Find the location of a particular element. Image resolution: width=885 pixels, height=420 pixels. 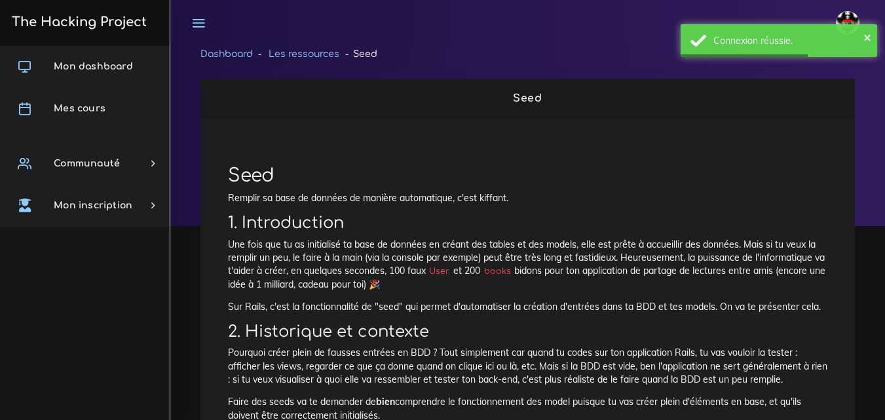

h2: 1. Introduction is located at coordinates (527, 223).